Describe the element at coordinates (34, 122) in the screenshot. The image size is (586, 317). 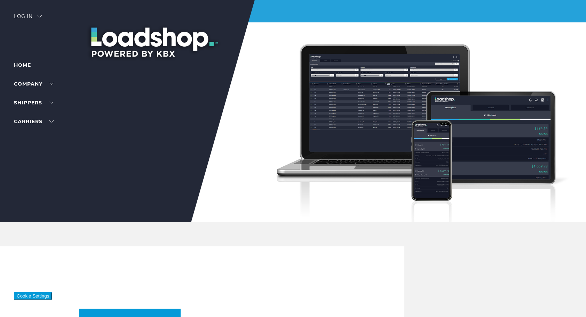
I see `a: Carriers` at that location.